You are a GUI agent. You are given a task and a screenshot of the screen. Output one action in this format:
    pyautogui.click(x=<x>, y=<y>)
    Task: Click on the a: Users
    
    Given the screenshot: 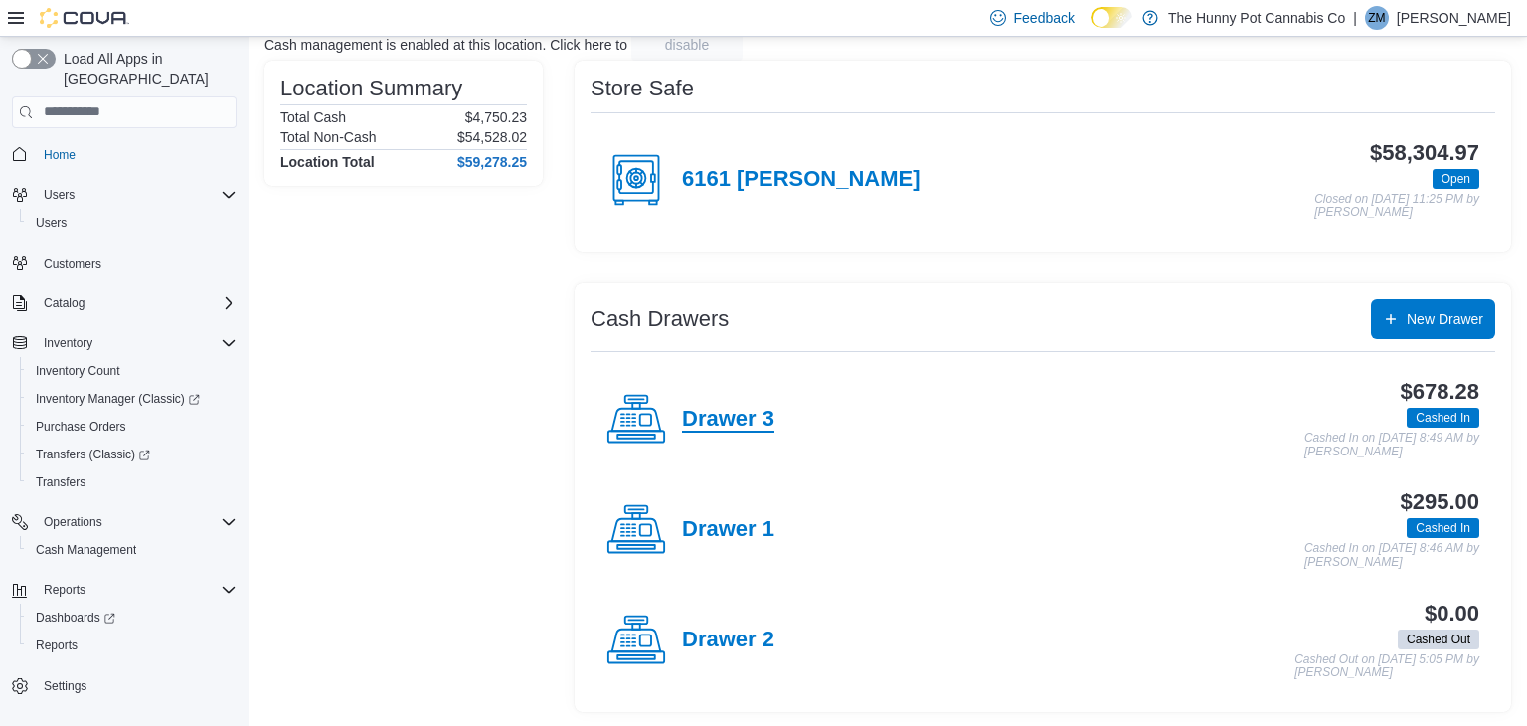 What is the action you would take?
    pyautogui.click(x=51, y=223)
    